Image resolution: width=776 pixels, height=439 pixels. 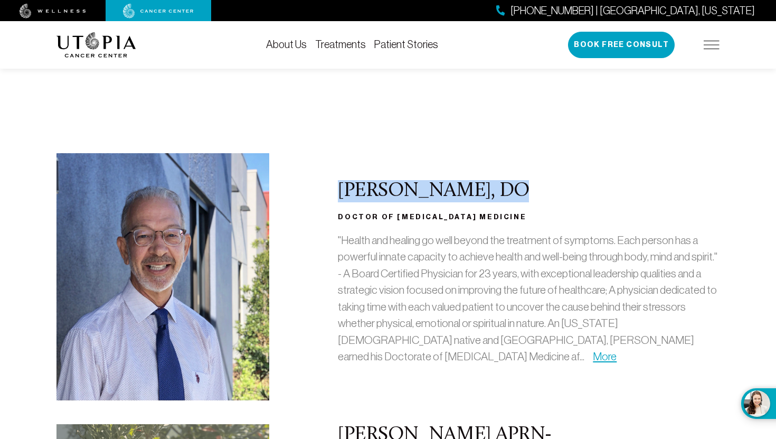 What do you see at coordinates (53, 11) in the screenshot?
I see `img: wellness` at bounding box center [53, 11].